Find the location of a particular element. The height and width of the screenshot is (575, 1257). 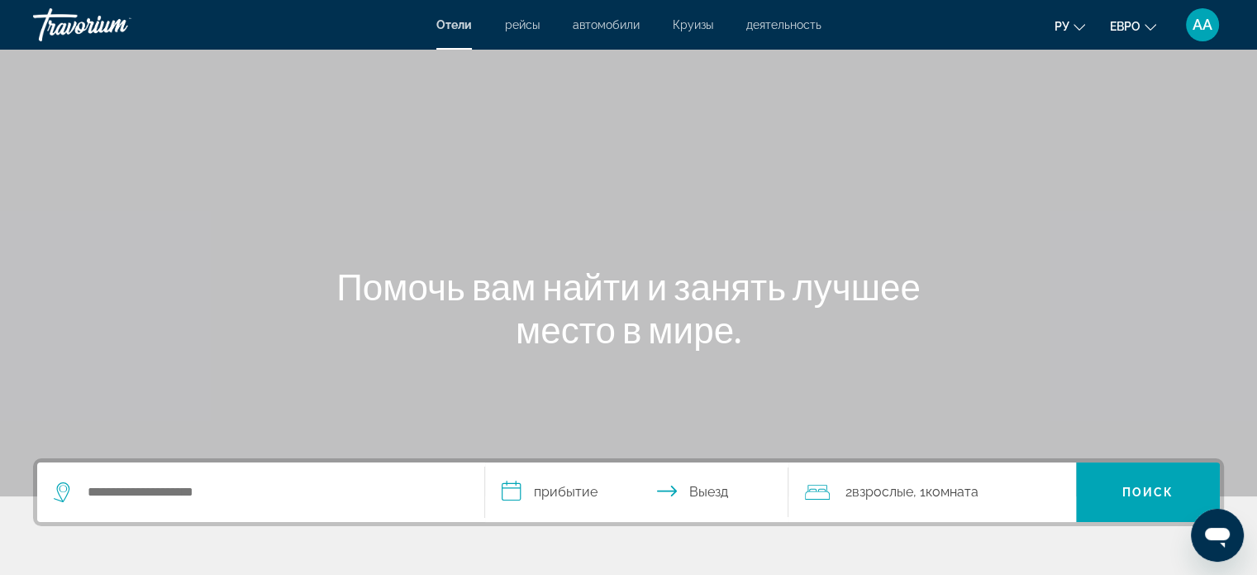

button: Изменить язык is located at coordinates (1070, 26).